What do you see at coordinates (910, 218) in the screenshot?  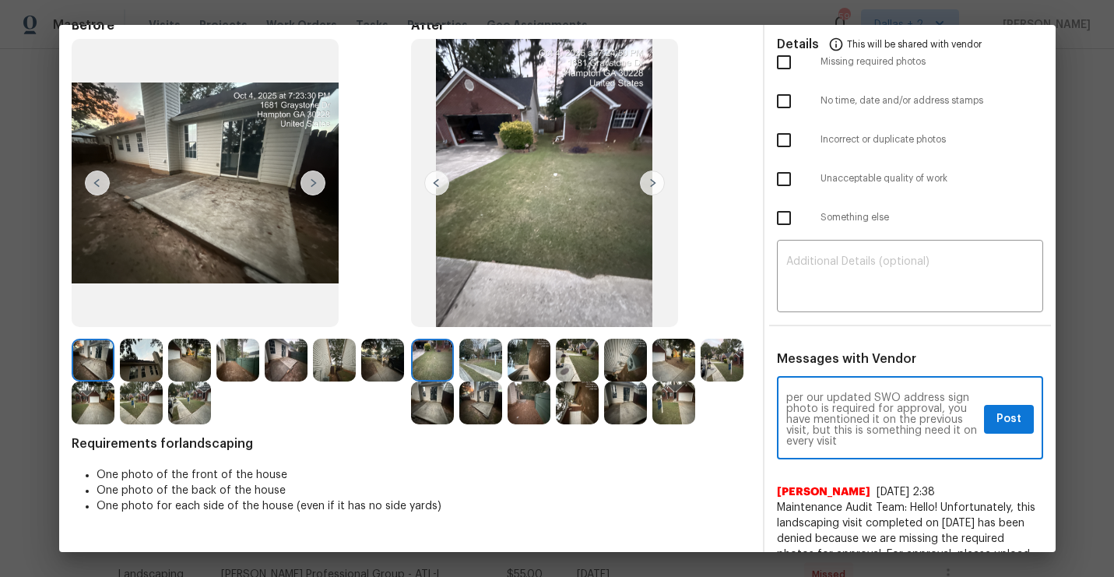 I see `div: Something else` at bounding box center [910, 218].